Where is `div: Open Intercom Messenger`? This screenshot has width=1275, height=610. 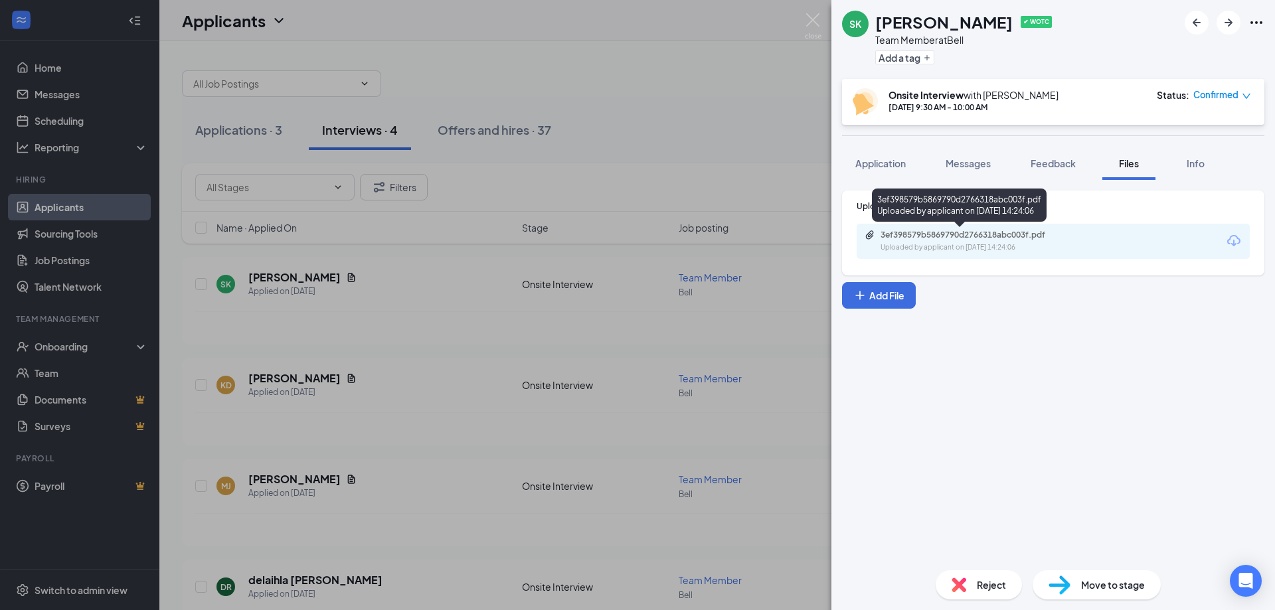 div: Open Intercom Messenger is located at coordinates (1245, 581).